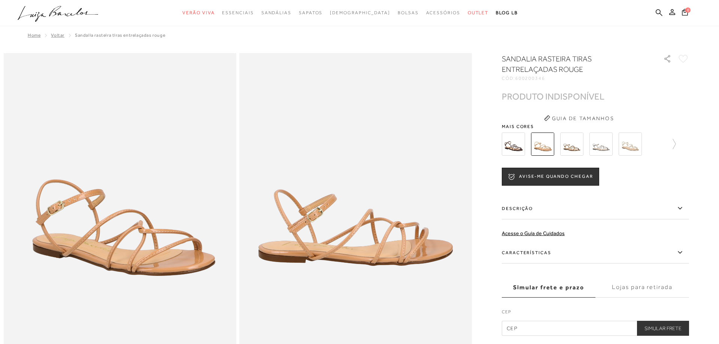 Image resolution: width=719 pixels, height=344 pixels. I want to click on button: Simular Frete, so click(663, 328).